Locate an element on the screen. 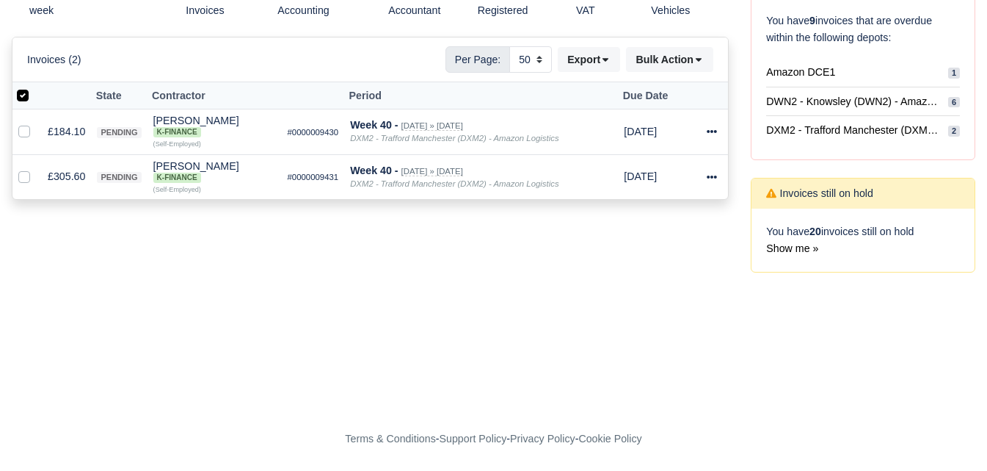  a: Show me » is located at coordinates (792, 248).